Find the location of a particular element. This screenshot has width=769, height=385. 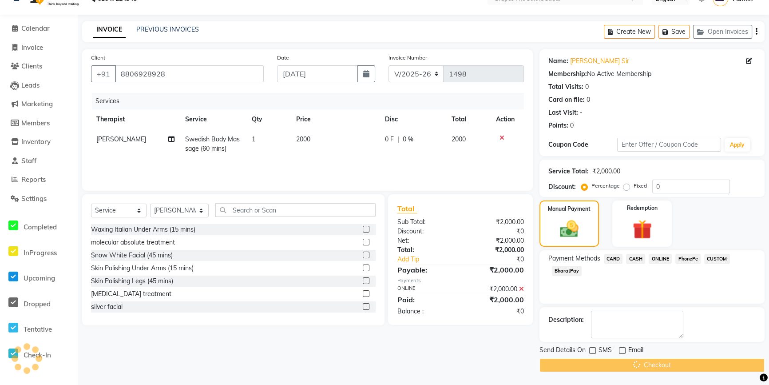

span: Dropped is located at coordinates (37, 303).